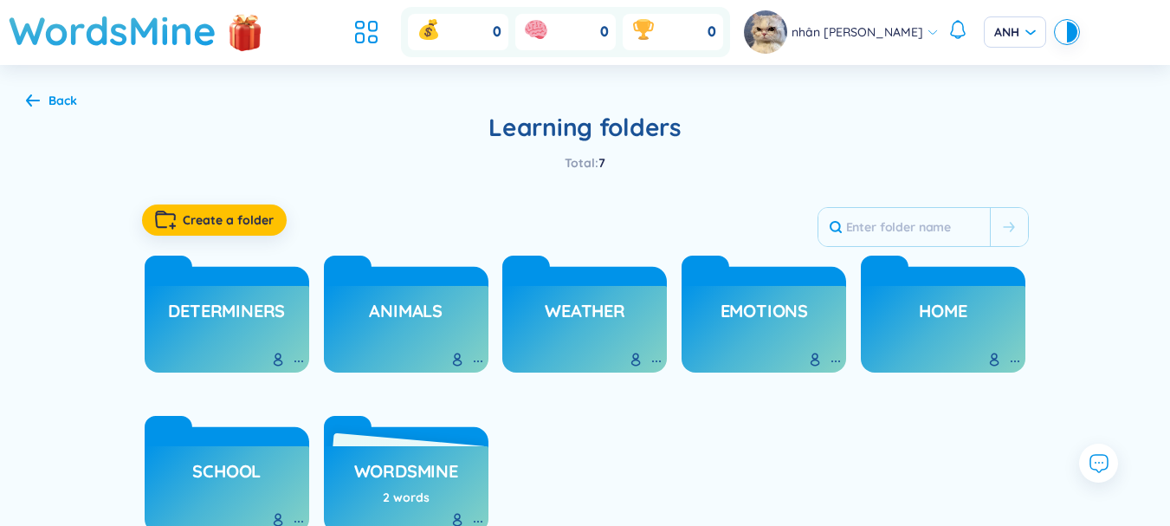 The image size is (1170, 526). What do you see at coordinates (585, 311) in the screenshot?
I see `a: Weather` at bounding box center [585, 311].